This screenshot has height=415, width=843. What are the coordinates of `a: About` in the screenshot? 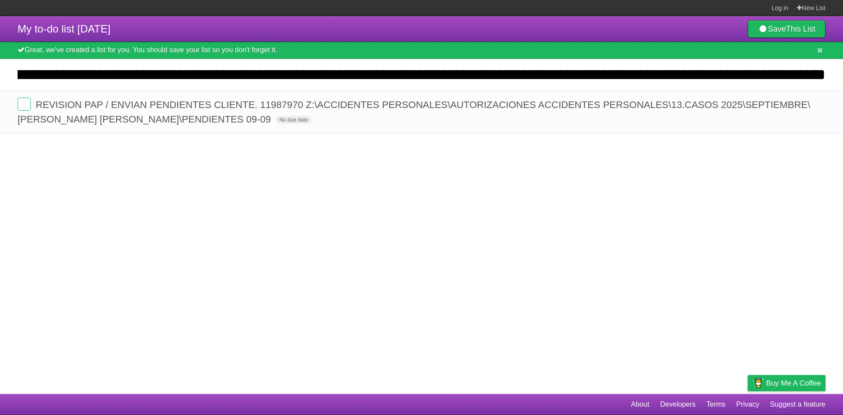 It's located at (640, 405).